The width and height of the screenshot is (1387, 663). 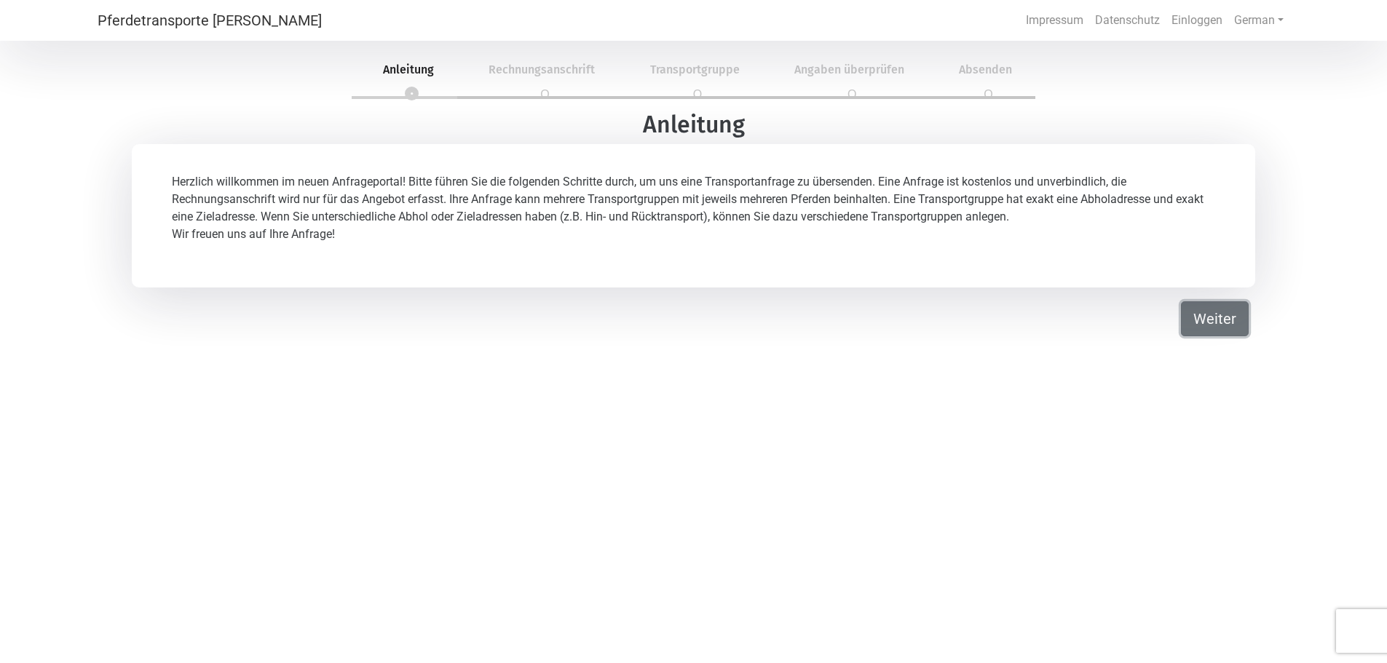 I want to click on a: German, so click(x=1259, y=20).